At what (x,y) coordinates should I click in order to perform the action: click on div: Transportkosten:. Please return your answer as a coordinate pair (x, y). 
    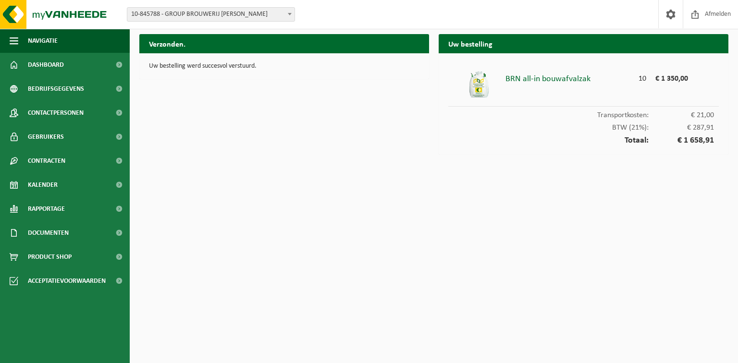
    Looking at the image, I should click on (583, 113).